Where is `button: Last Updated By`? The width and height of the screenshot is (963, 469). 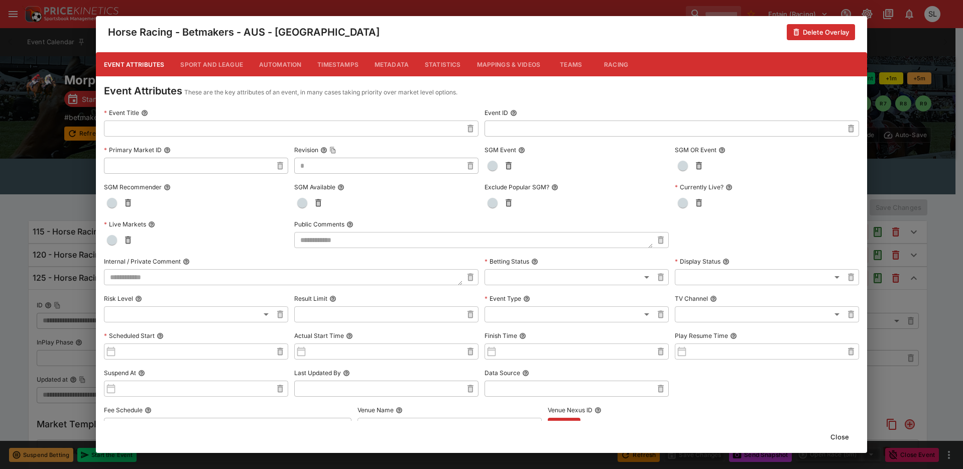 button: Last Updated By is located at coordinates (346, 373).